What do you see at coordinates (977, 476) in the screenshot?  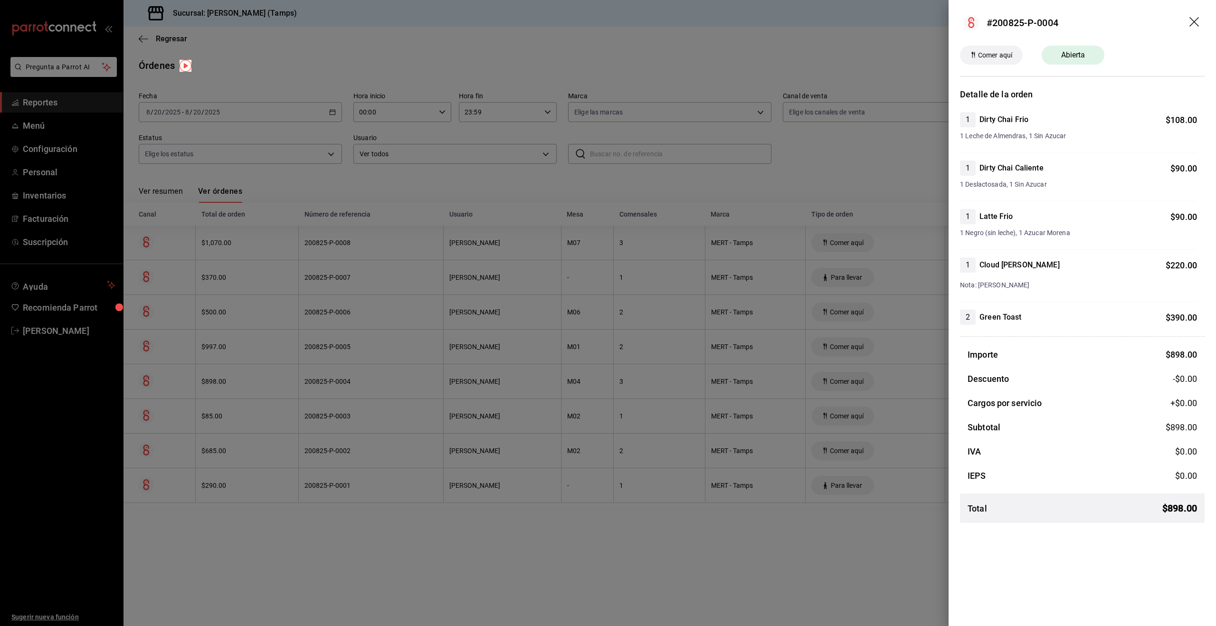 I see `h3: IEPS` at bounding box center [977, 476].